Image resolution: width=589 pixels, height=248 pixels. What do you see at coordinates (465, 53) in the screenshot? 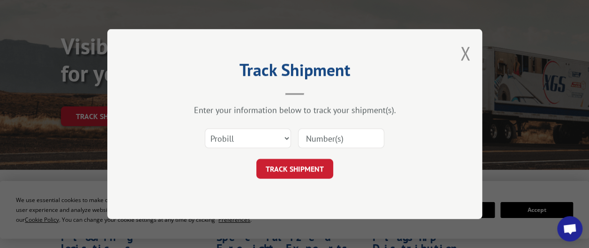
I see `button: Close modal` at bounding box center [465, 53].